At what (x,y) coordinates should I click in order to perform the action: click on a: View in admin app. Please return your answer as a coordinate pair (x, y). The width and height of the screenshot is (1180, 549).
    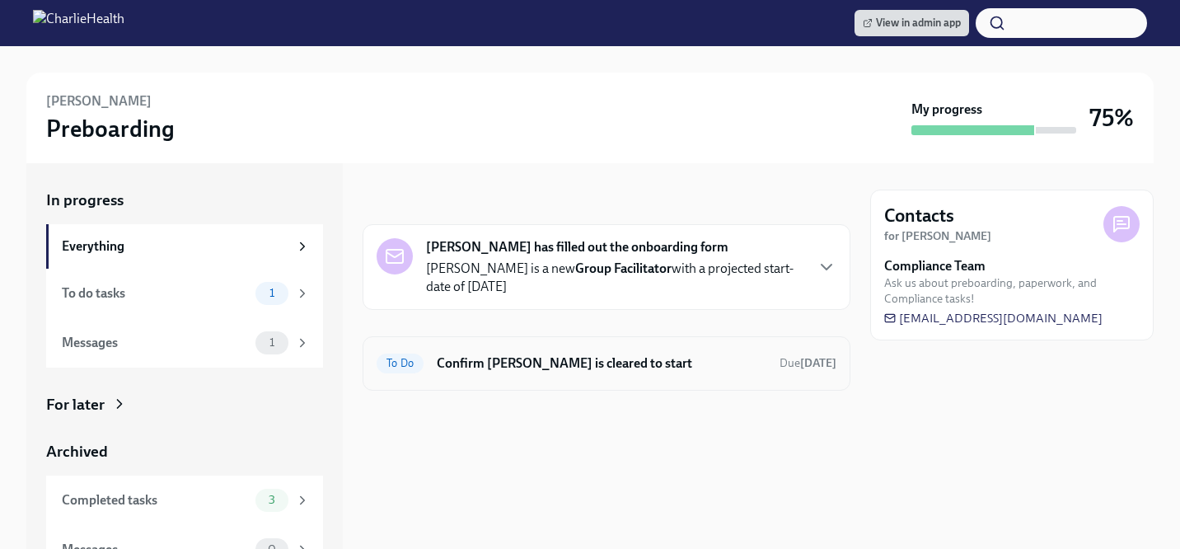
    Looking at the image, I should click on (912, 23).